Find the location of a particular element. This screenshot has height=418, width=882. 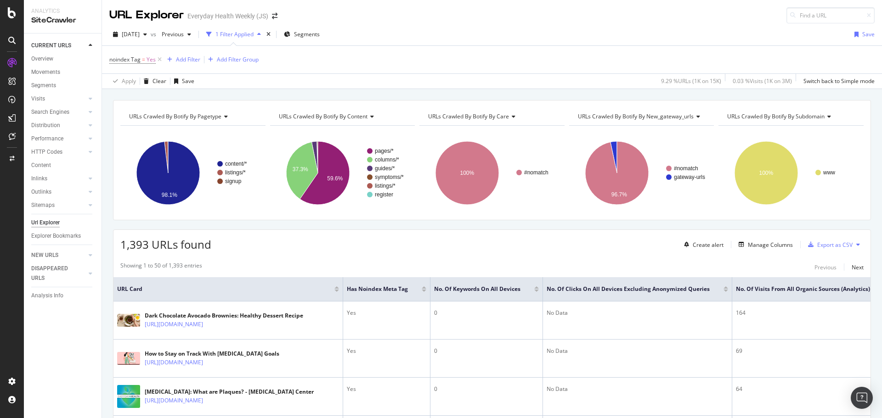

a: Url Explorer is located at coordinates (63, 223).